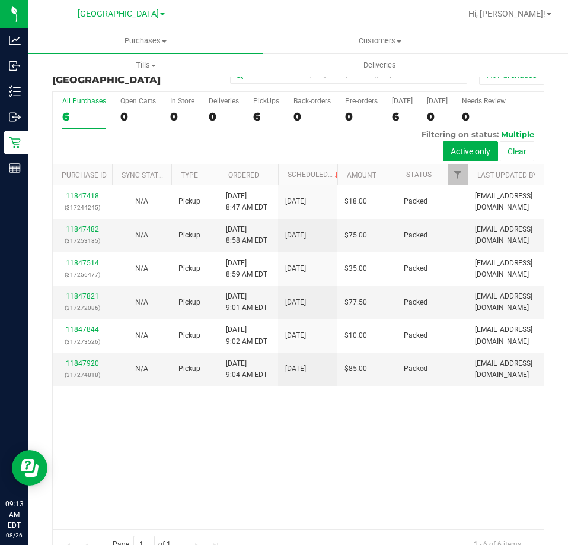 The image size is (568, 545). I want to click on div: Back-orders, so click(312, 101).